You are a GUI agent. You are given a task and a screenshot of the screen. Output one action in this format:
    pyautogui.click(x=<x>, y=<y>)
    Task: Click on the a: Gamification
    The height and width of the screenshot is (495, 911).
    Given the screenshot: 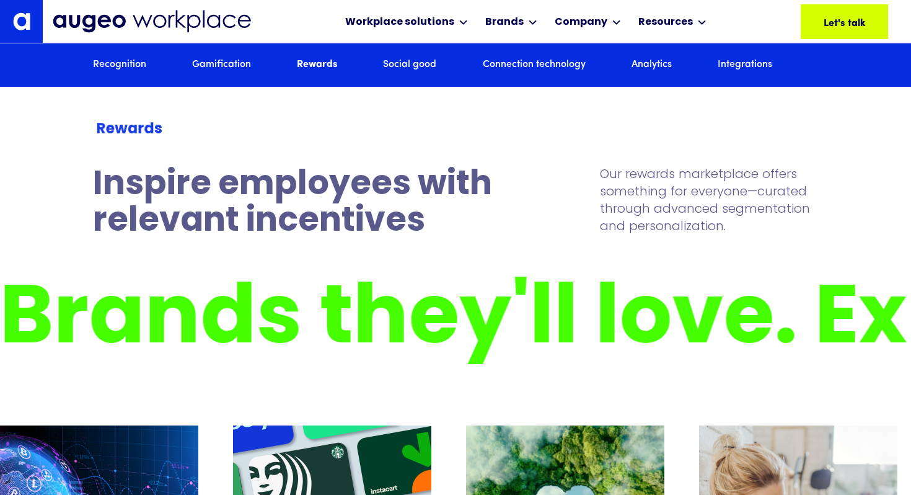 What is the action you would take?
    pyautogui.click(x=221, y=65)
    